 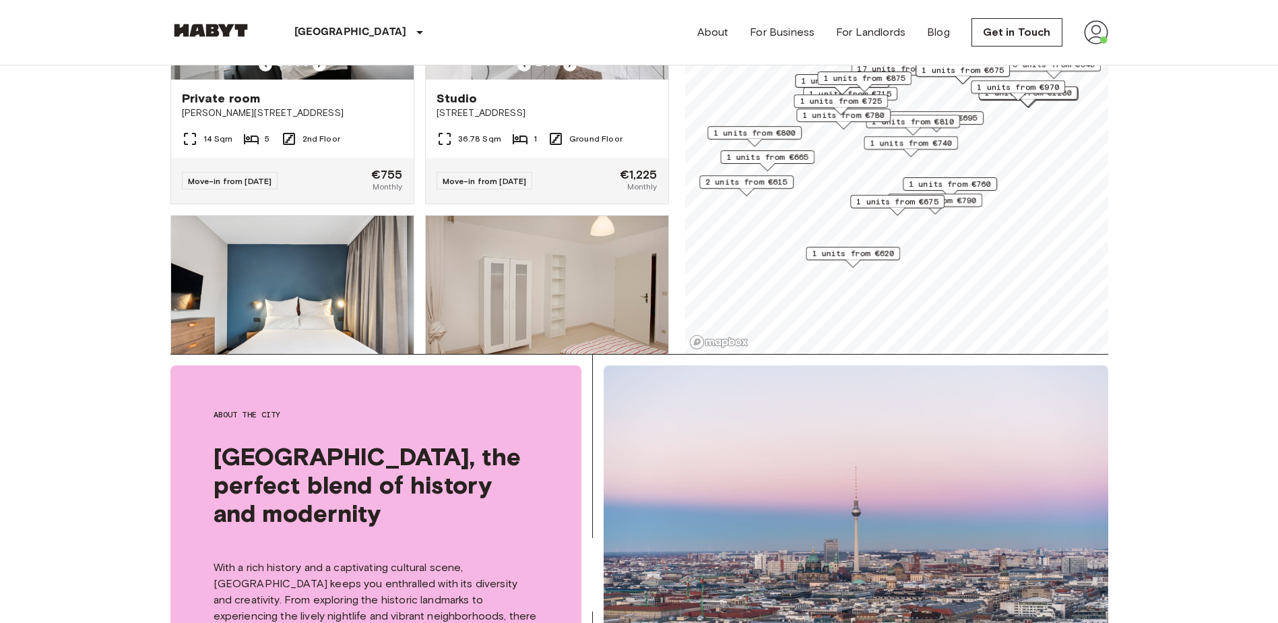 I want to click on a: Get in Touch, so click(x=1017, y=32).